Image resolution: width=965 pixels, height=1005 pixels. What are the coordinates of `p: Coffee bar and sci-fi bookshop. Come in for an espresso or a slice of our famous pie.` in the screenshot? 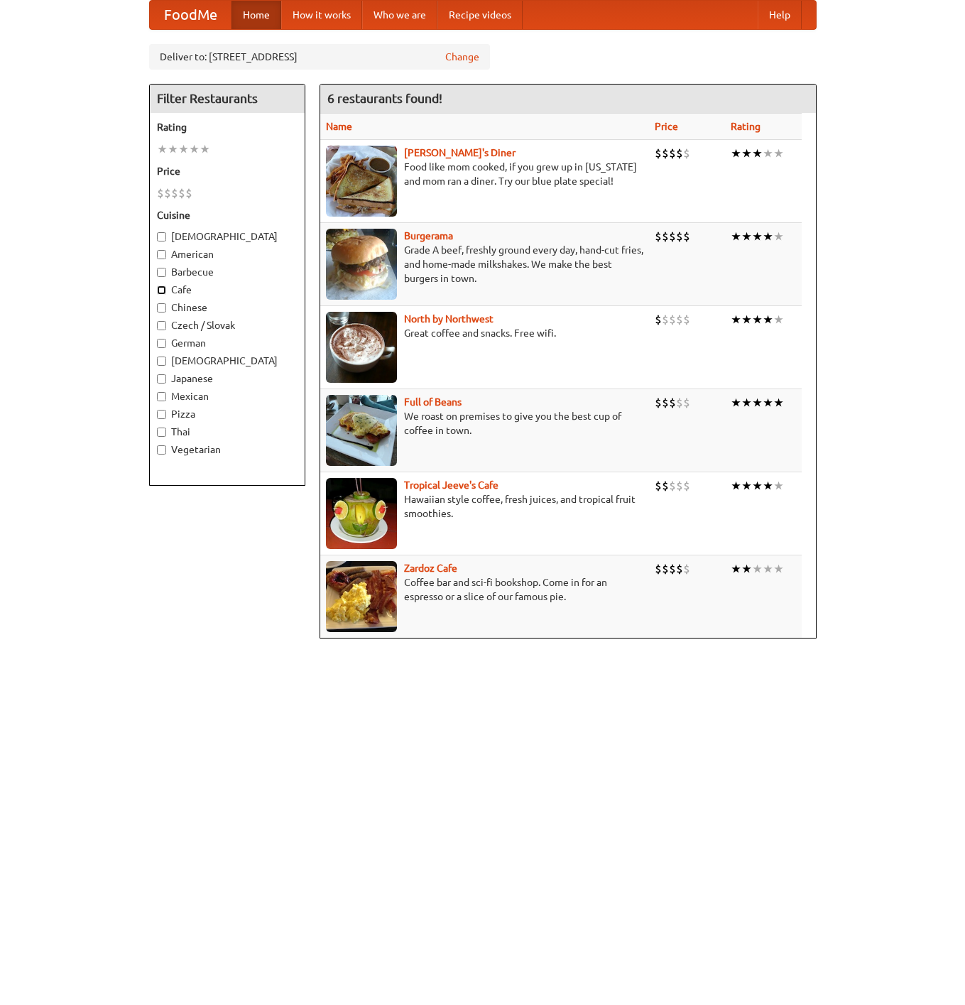 It's located at (484, 589).